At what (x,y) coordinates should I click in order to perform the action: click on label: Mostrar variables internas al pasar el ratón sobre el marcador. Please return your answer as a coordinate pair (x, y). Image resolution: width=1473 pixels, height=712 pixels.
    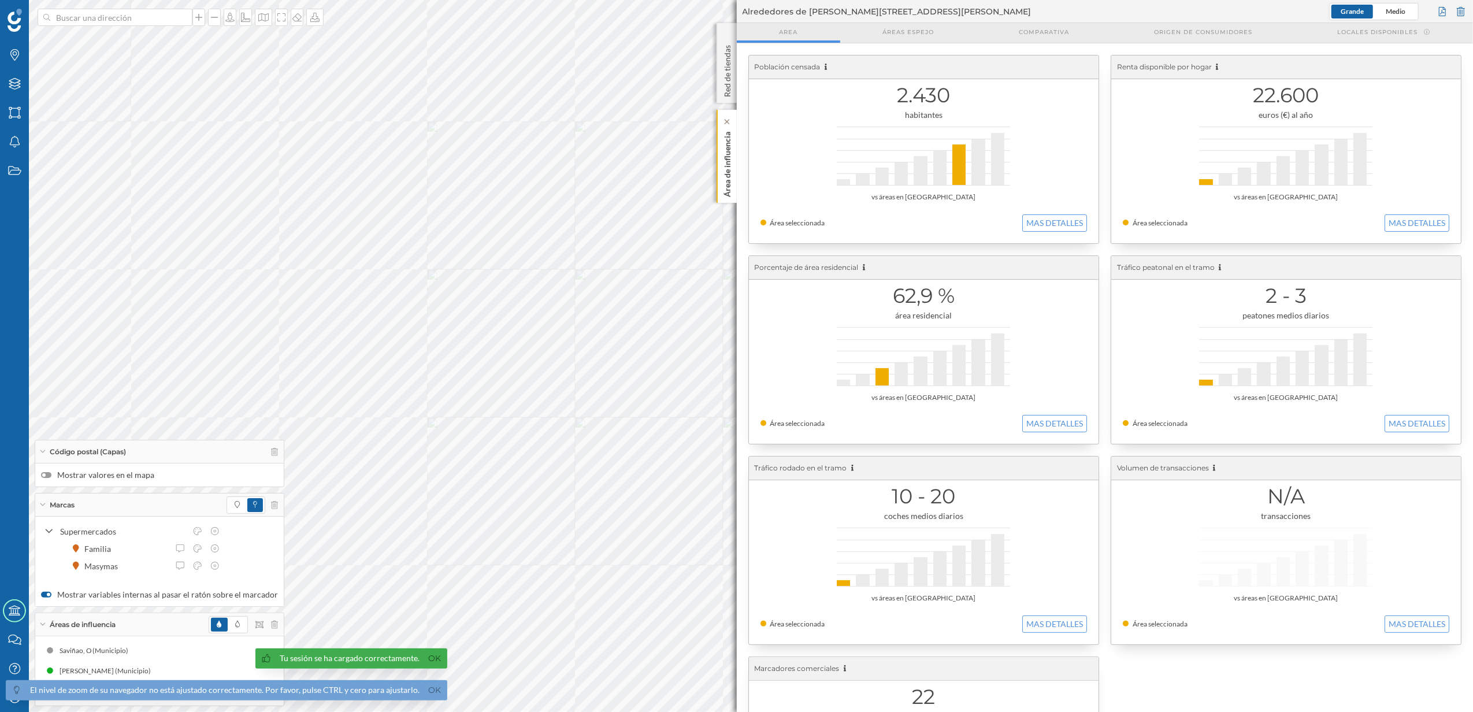
    Looking at the image, I should click on (160, 595).